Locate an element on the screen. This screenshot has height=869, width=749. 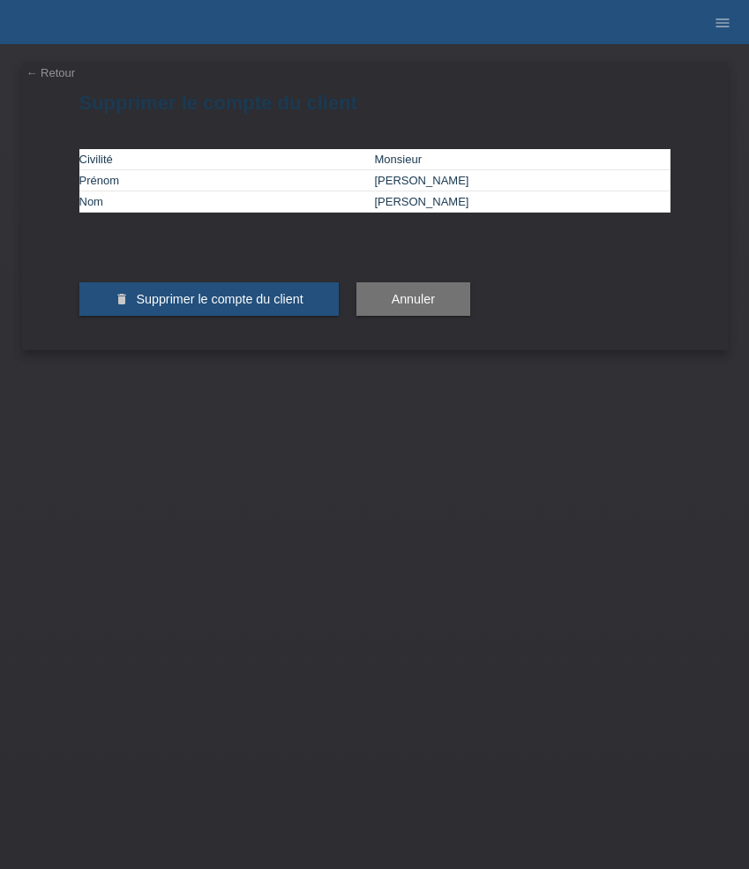
button: delete Supprimer le compte du client is located at coordinates (209, 299).